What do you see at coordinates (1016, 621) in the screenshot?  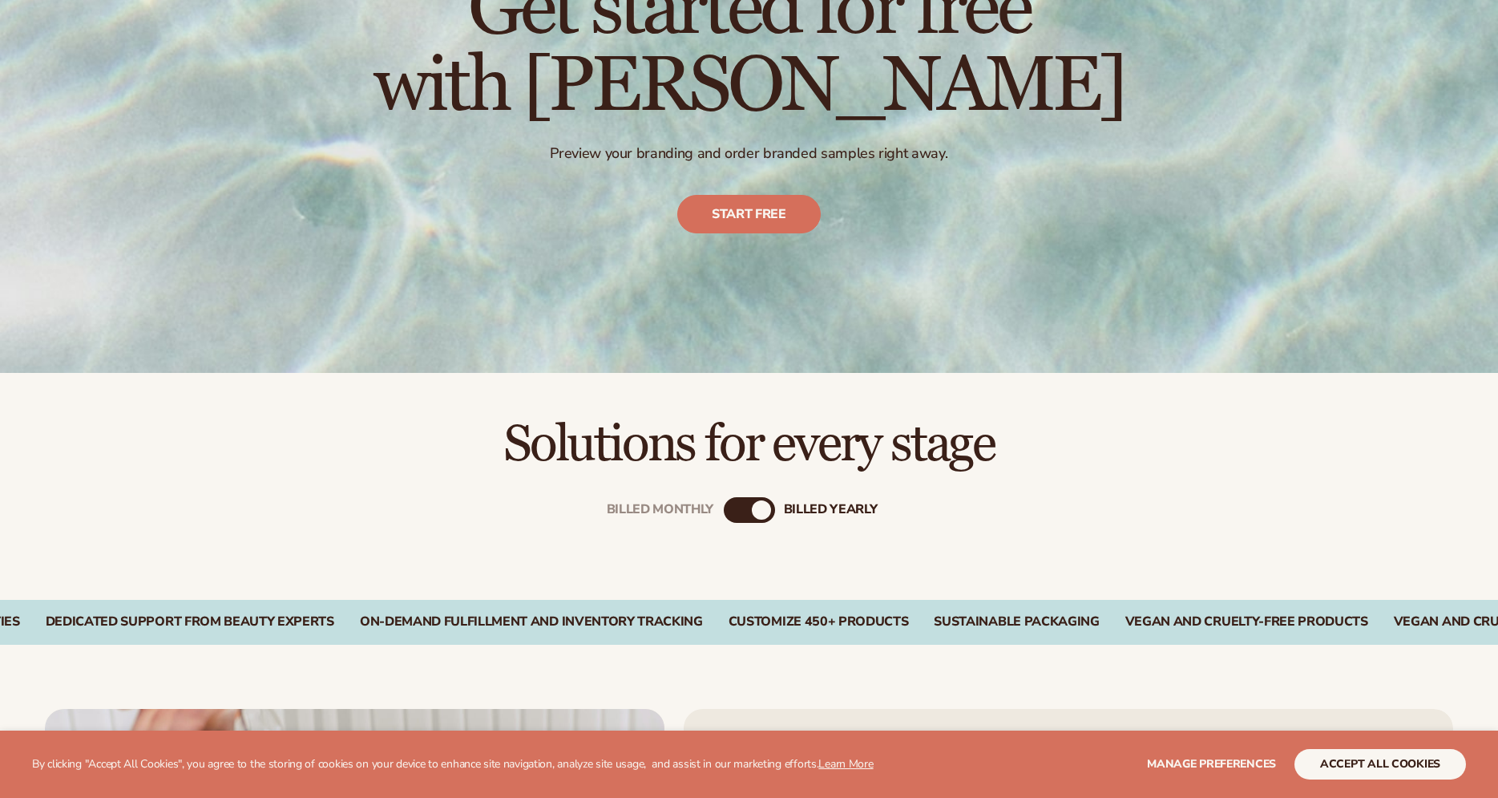 I see `div: SUSTAINABLE PACKAGING` at bounding box center [1016, 621].